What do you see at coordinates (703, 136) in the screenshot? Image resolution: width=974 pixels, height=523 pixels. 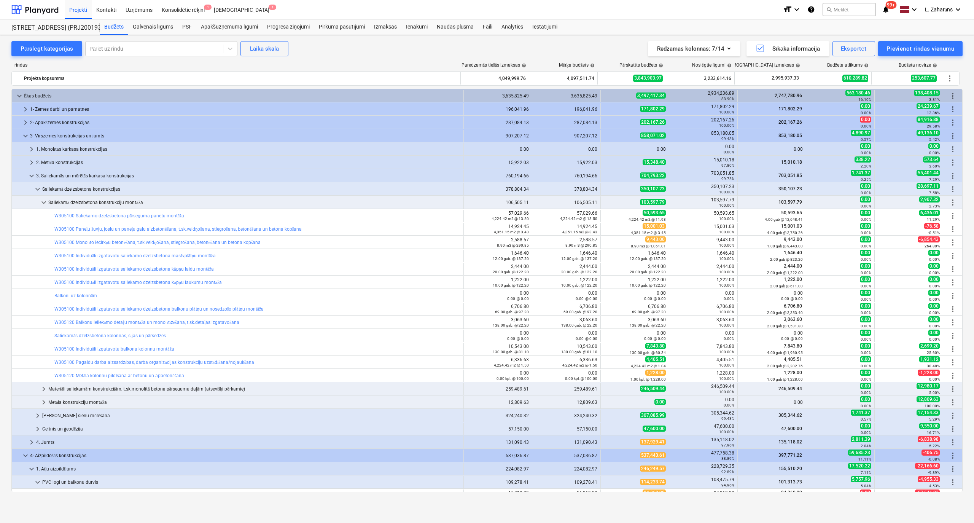 I see `div: 853,180.05` at bounding box center [703, 136].